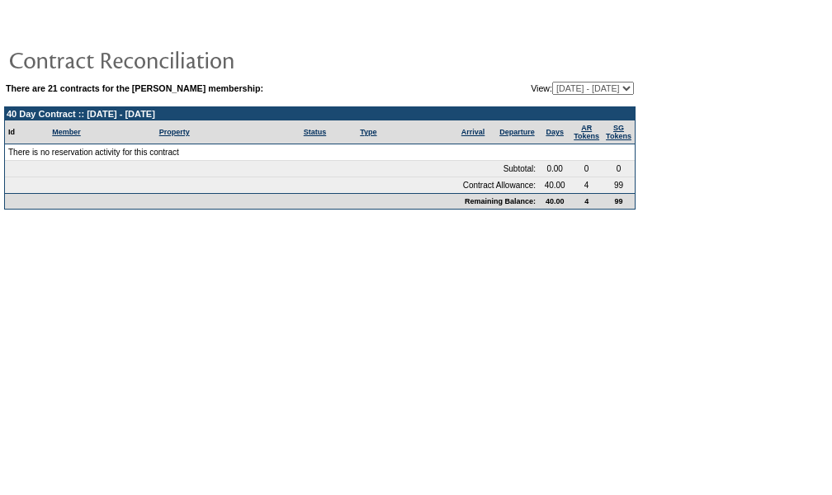 The height and width of the screenshot is (495, 832). I want to click on img: pgTtlContractReconciliation.gif, so click(173, 59).